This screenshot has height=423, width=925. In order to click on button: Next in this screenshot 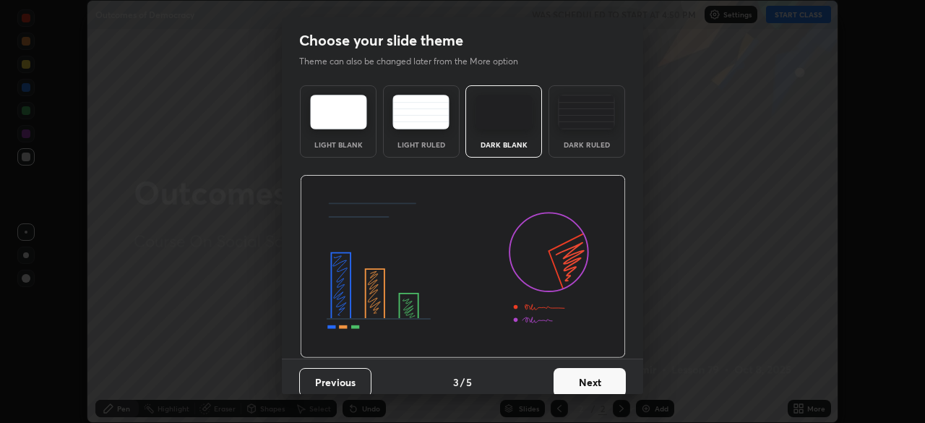, I will do `click(590, 382)`.